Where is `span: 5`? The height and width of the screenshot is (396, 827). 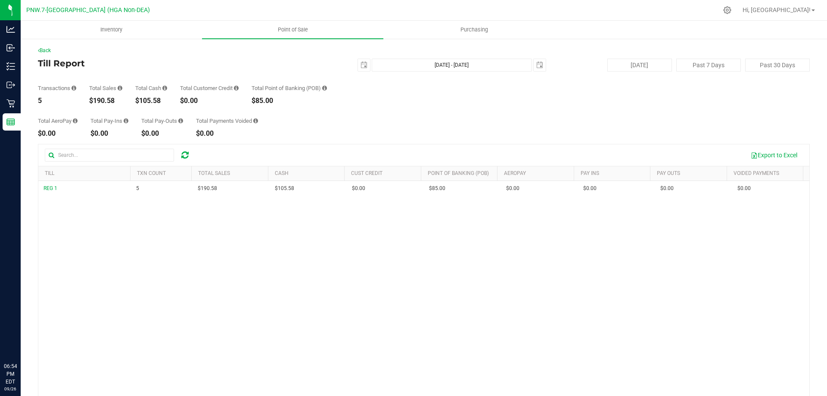
span: 5 is located at coordinates (137, 188).